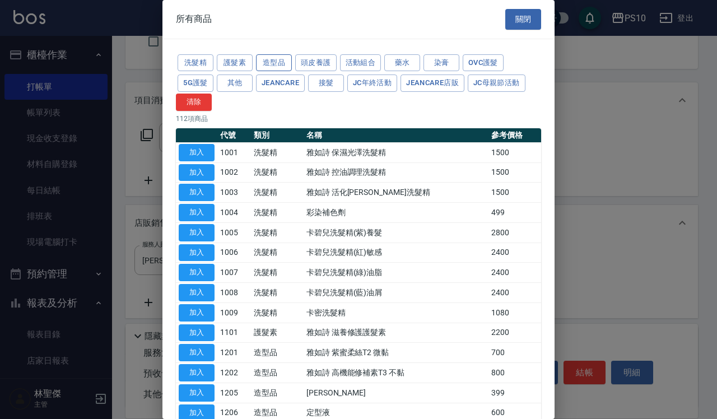 The height and width of the screenshot is (419, 717). Describe the element at coordinates (433, 83) in the screenshot. I see `button: JeanCare店販` at that location.